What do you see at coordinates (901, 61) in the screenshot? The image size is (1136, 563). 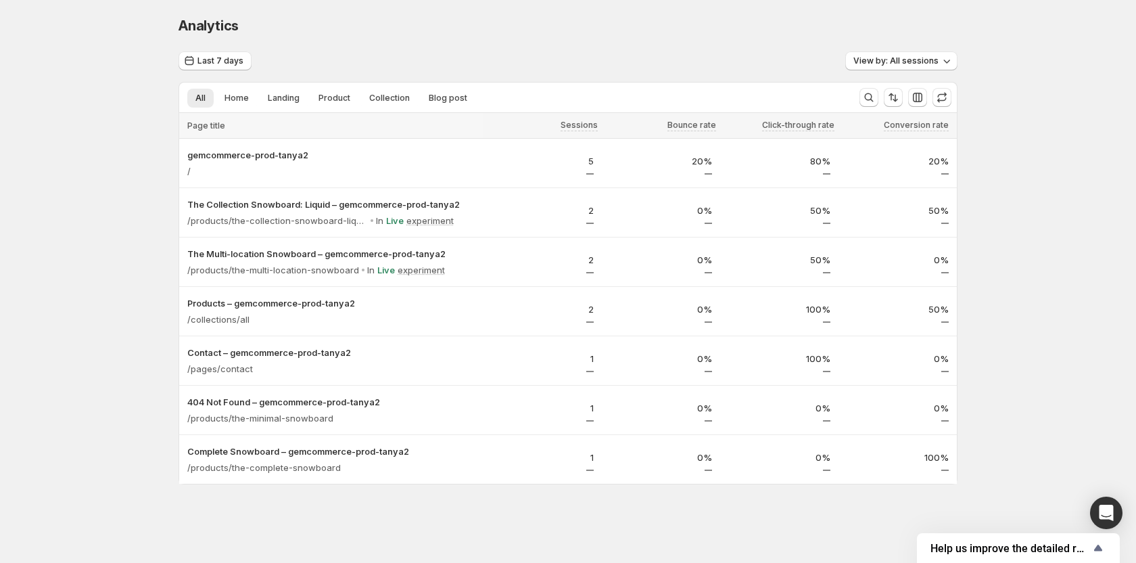 I see `button: View by: All sessions` at bounding box center [901, 61].